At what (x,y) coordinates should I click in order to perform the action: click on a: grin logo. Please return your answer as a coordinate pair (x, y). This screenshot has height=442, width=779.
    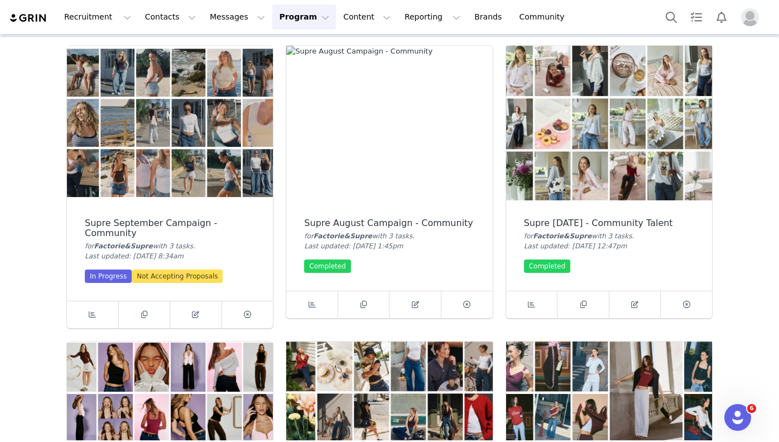
    Looking at the image, I should click on (28, 18).